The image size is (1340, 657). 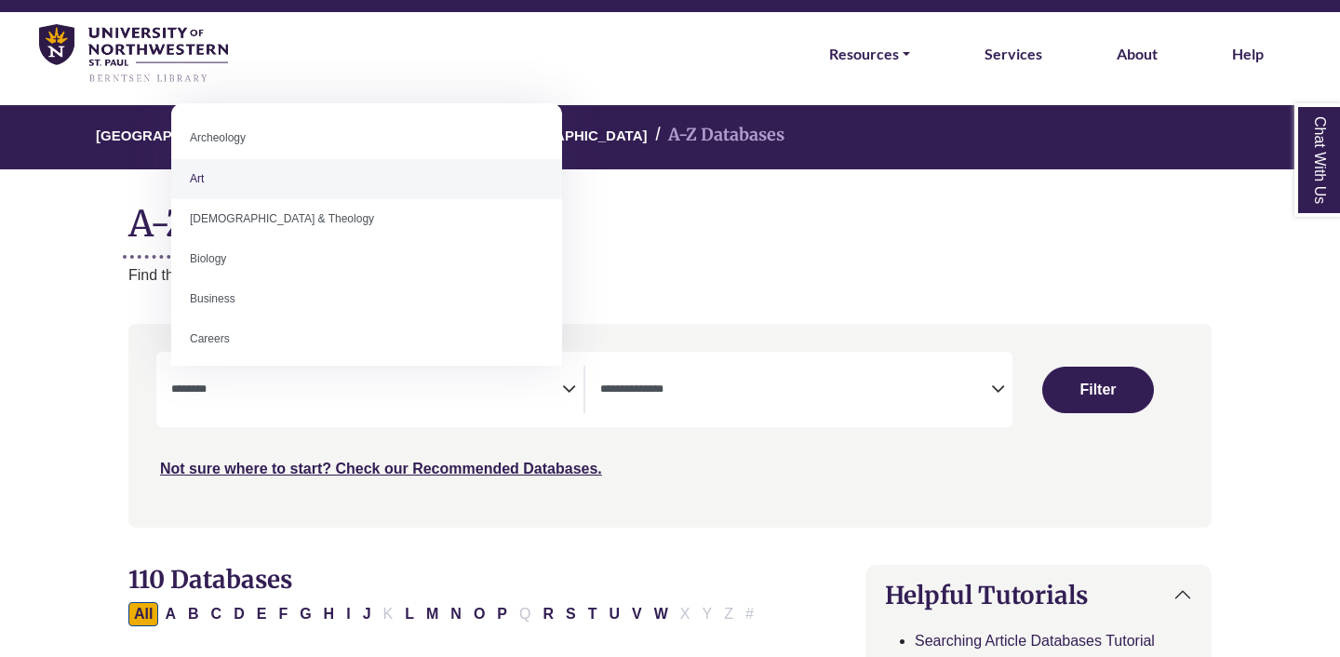 What do you see at coordinates (716, 135) in the screenshot?
I see `li: A-Z Databases` at bounding box center [716, 135].